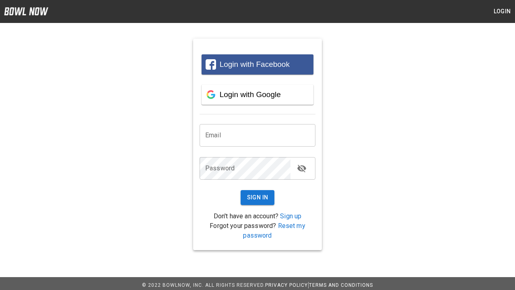  What do you see at coordinates (26, 11) in the screenshot?
I see `img: logo` at bounding box center [26, 11].